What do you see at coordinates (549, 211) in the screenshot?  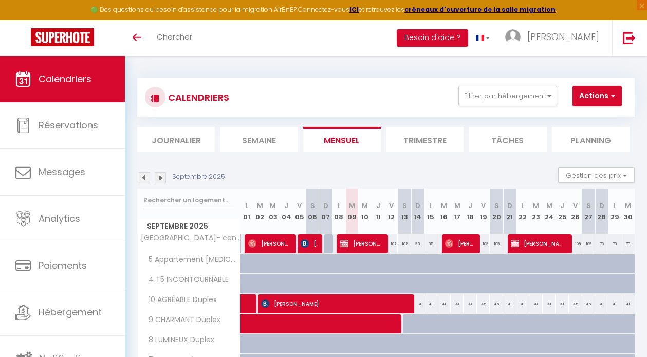 I see `th: 24` at bounding box center [549, 211].